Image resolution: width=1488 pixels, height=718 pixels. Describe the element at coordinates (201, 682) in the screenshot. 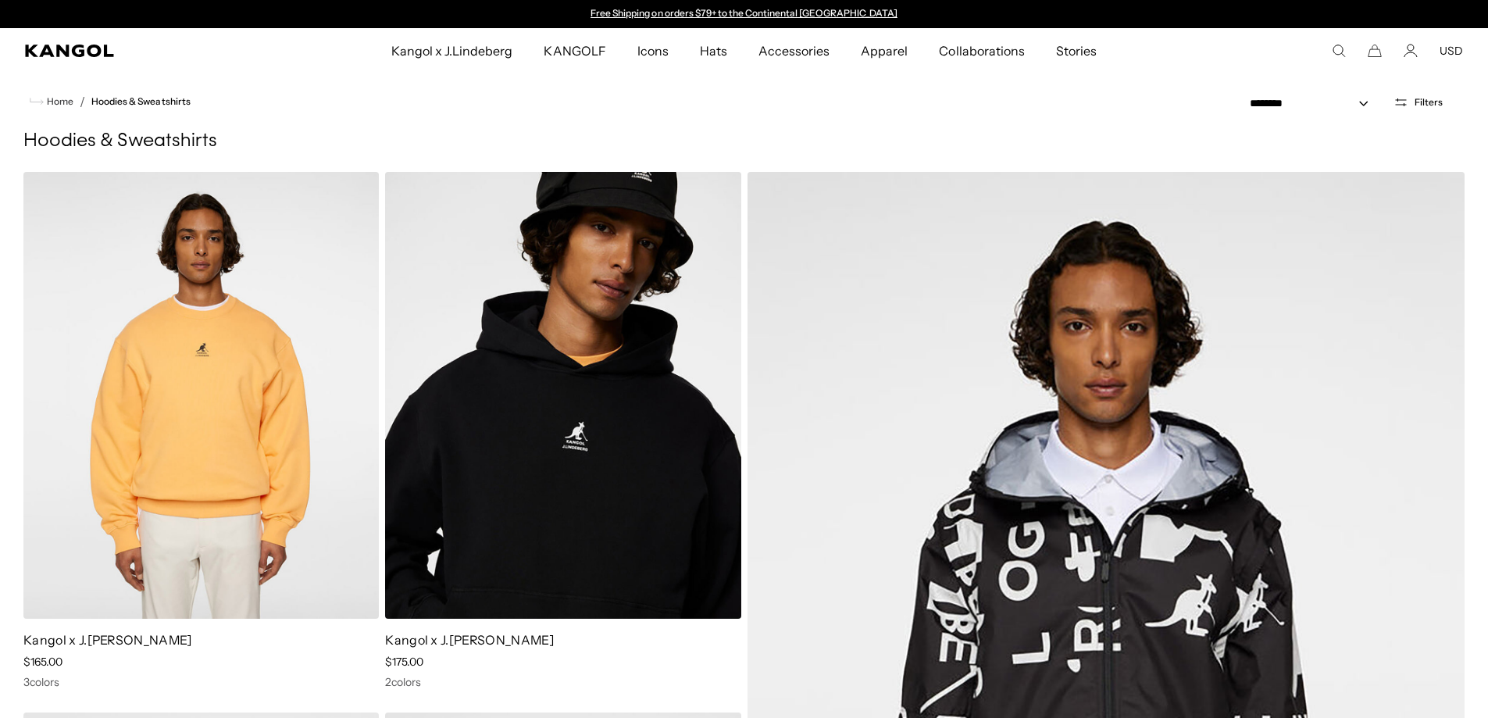

I see `div: 3 colors` at that location.